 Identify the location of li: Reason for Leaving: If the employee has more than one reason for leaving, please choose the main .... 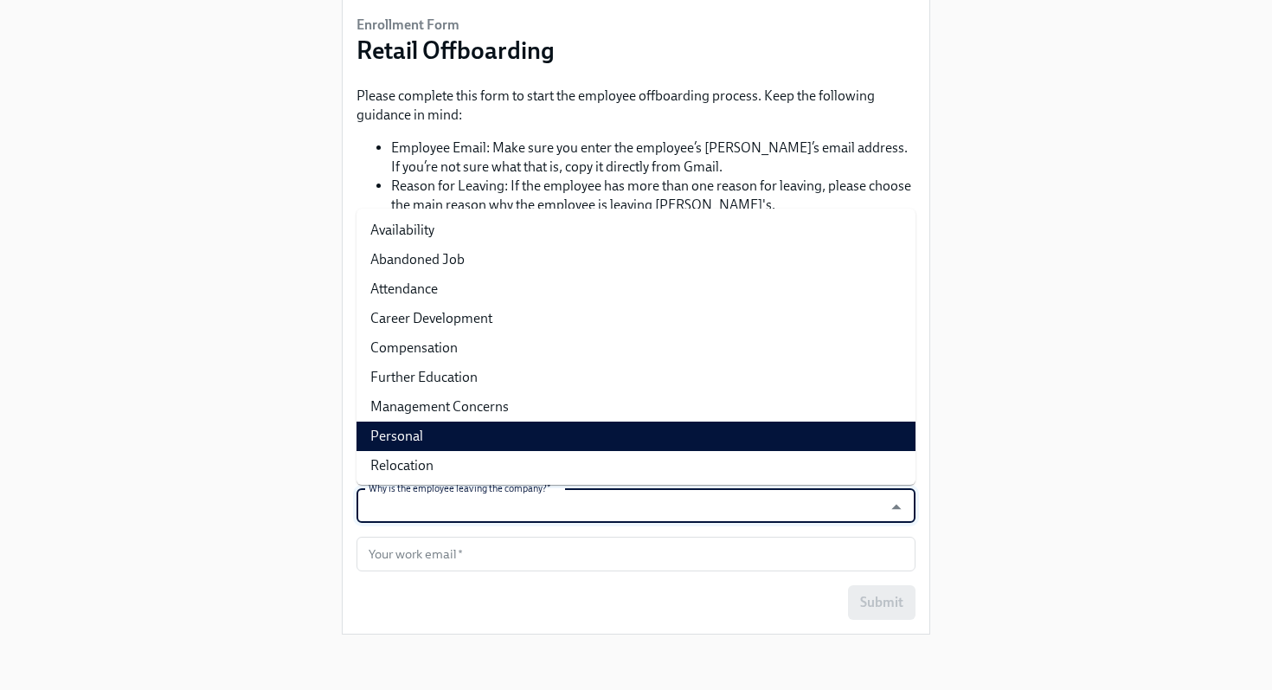
(654, 196).